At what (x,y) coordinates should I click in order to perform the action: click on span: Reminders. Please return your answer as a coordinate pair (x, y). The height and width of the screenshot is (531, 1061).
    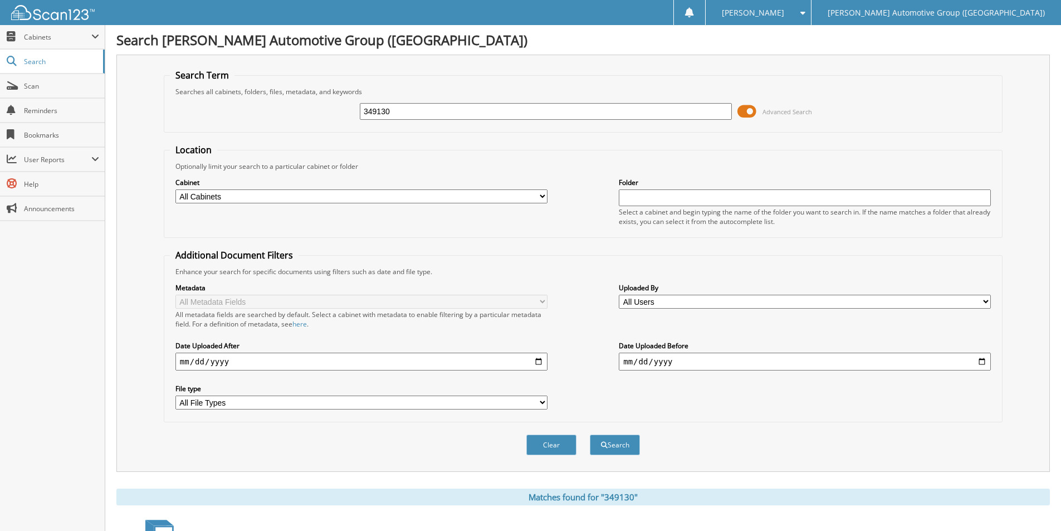
    Looking at the image, I should click on (61, 110).